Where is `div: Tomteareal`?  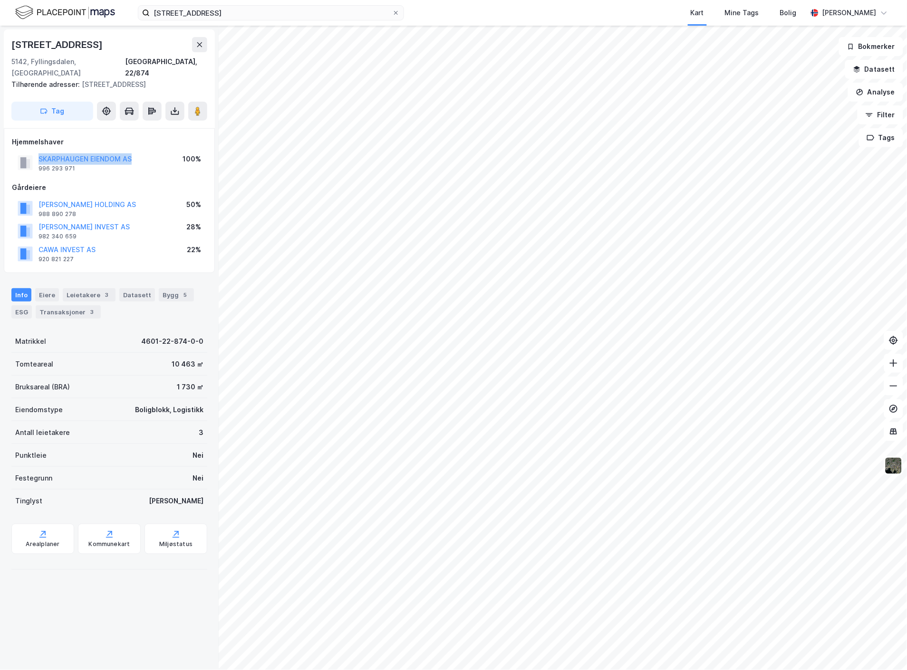 div: Tomteareal is located at coordinates (34, 364).